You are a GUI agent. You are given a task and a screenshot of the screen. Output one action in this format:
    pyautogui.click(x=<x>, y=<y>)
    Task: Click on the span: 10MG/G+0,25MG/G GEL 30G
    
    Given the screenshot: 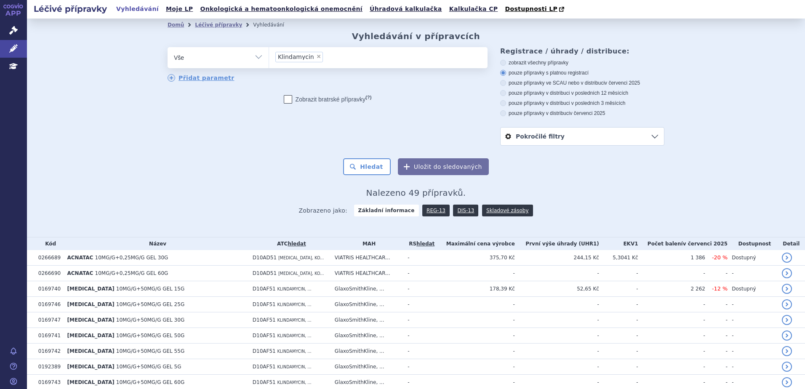 What is the action you would take?
    pyautogui.click(x=132, y=258)
    